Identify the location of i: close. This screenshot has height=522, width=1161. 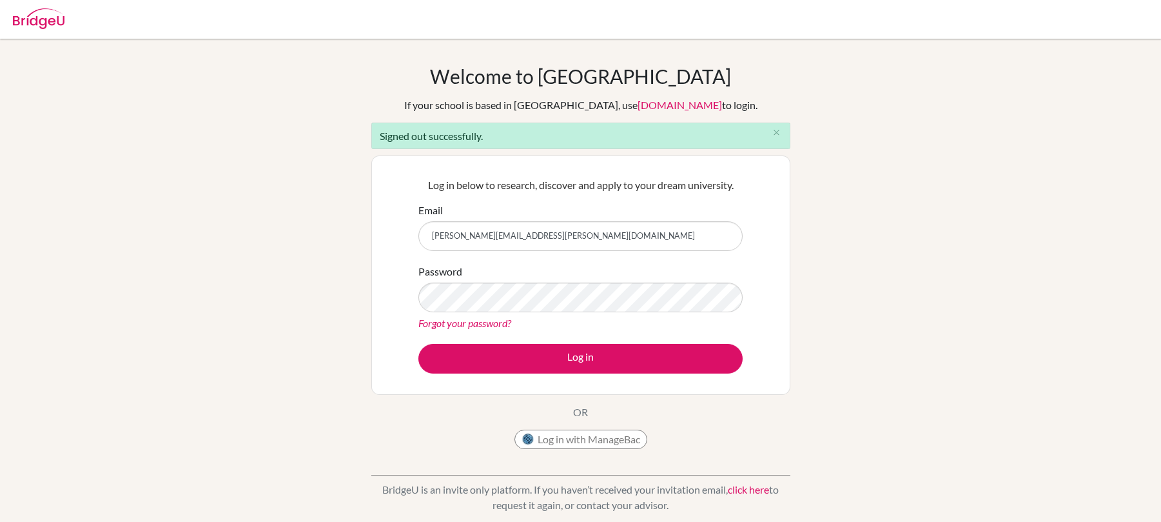
(776, 132).